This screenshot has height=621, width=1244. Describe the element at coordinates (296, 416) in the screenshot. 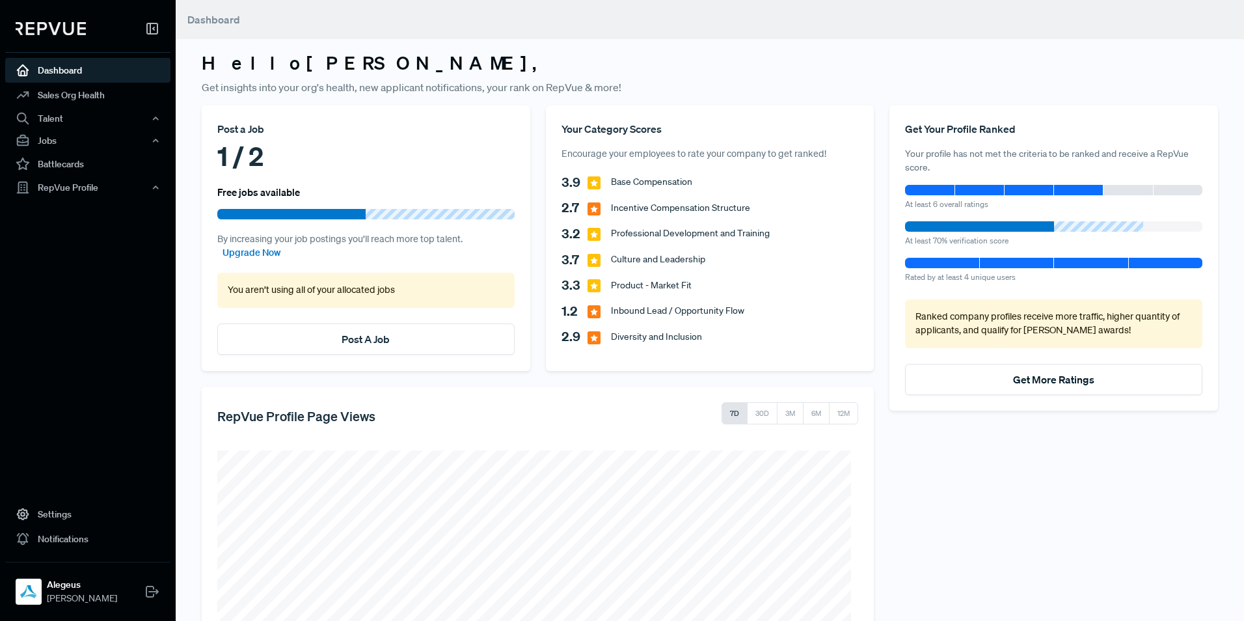

I see `h5: RepVue Profile Page Views` at that location.